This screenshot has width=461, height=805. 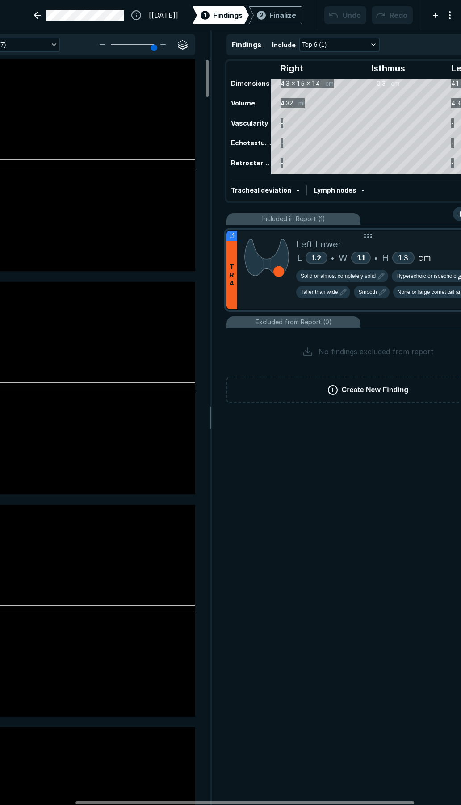 What do you see at coordinates (232, 275) in the screenshot?
I see `span: T R 4` at bounding box center [232, 275].